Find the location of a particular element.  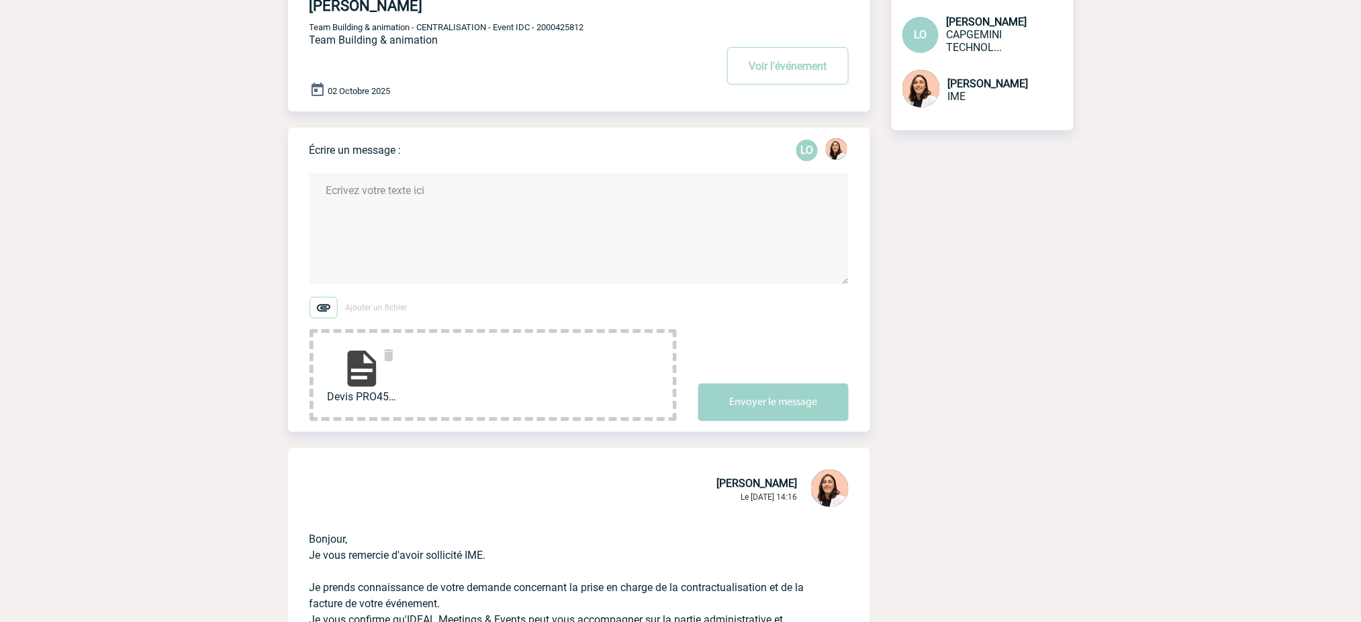

img: delete.svg is located at coordinates (389, 355).